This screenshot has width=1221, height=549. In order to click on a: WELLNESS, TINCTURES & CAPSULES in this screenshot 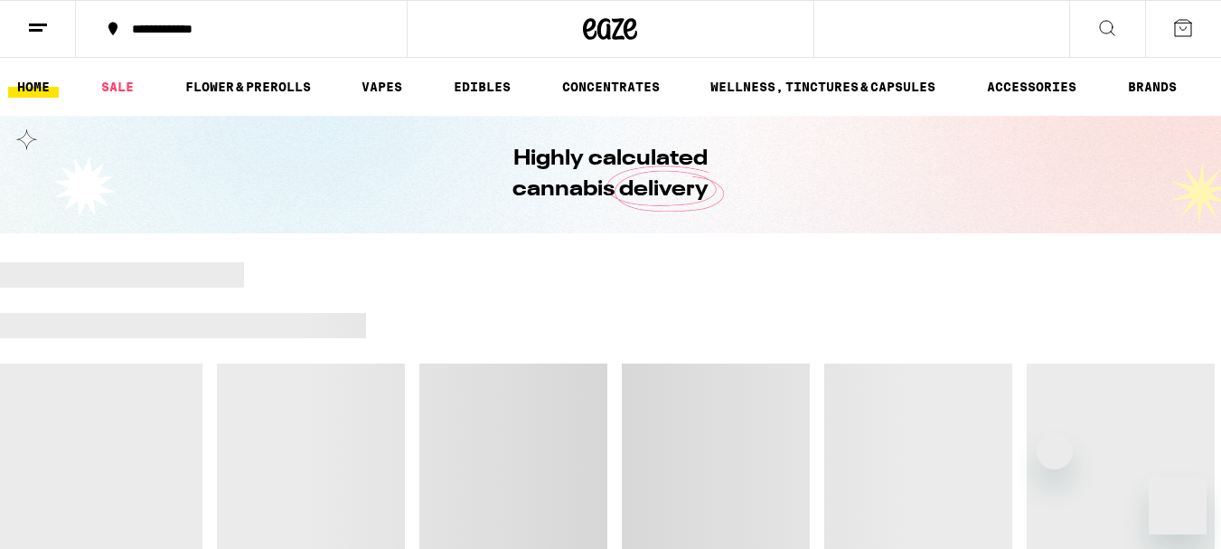, I will do `click(822, 87)`.